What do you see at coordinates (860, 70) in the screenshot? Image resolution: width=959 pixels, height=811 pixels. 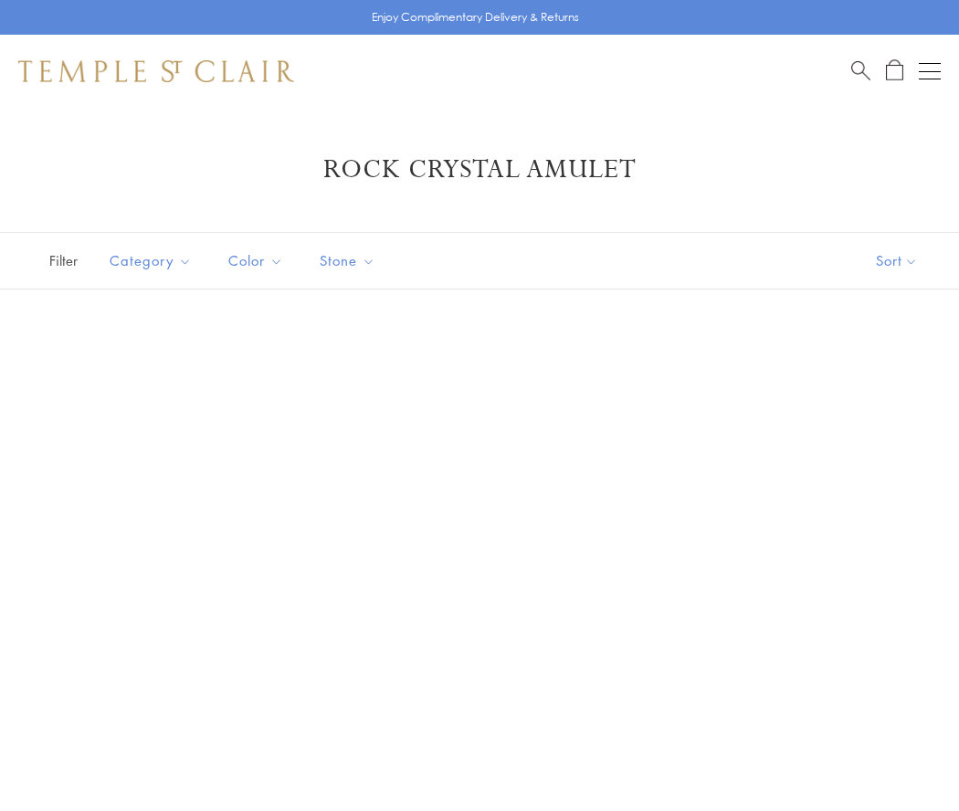 I see `a: Search` at bounding box center [860, 70].